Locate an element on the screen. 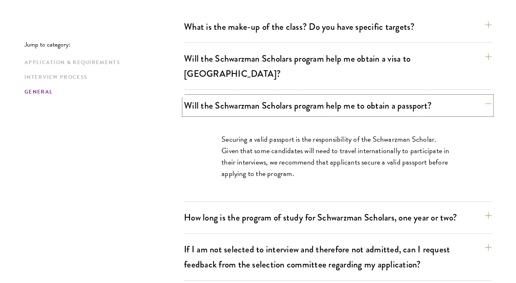 This screenshot has height=283, width=516. a: Application & Requirements is located at coordinates (102, 62).